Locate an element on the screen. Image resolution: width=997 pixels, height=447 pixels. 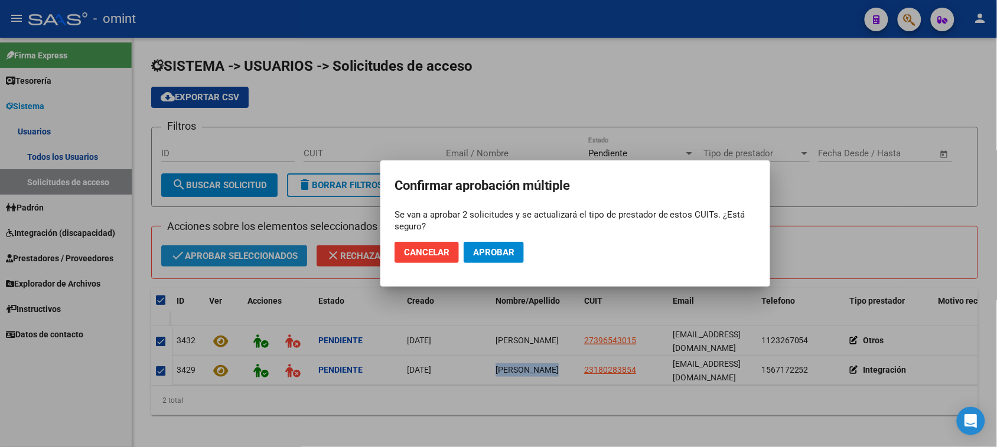
h2: Confirmar aprobación múltiple is located at coordinates (575, 186).